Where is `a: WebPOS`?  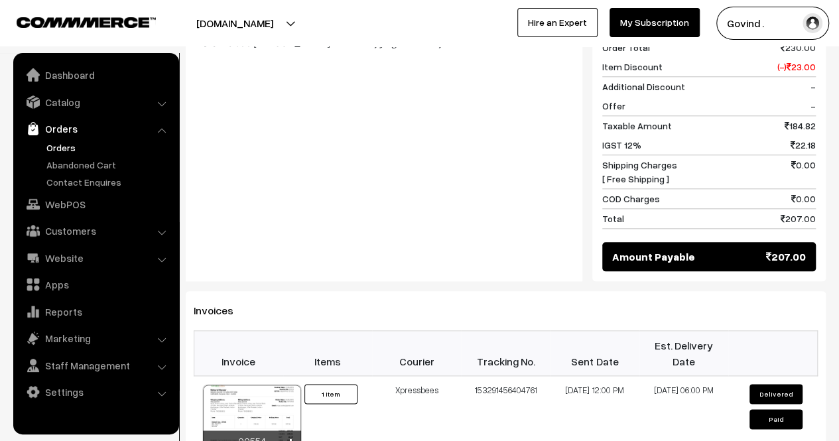 a: WebPOS is located at coordinates (95, 204).